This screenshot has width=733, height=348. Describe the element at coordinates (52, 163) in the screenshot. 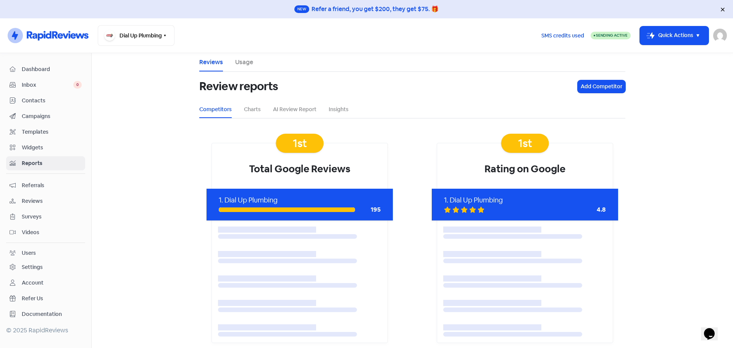

I see `span: Reports` at that location.